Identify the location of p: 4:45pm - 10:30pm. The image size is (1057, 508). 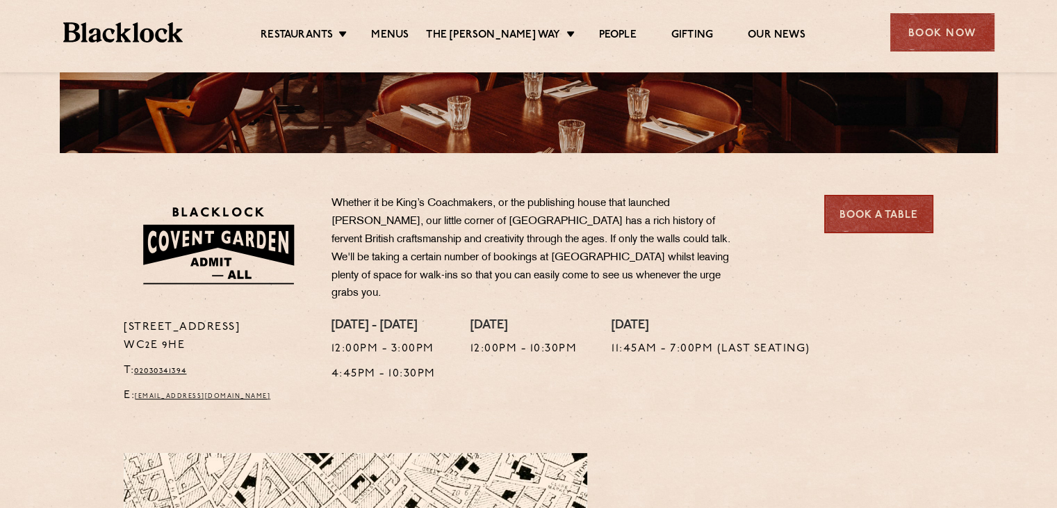
(384, 374).